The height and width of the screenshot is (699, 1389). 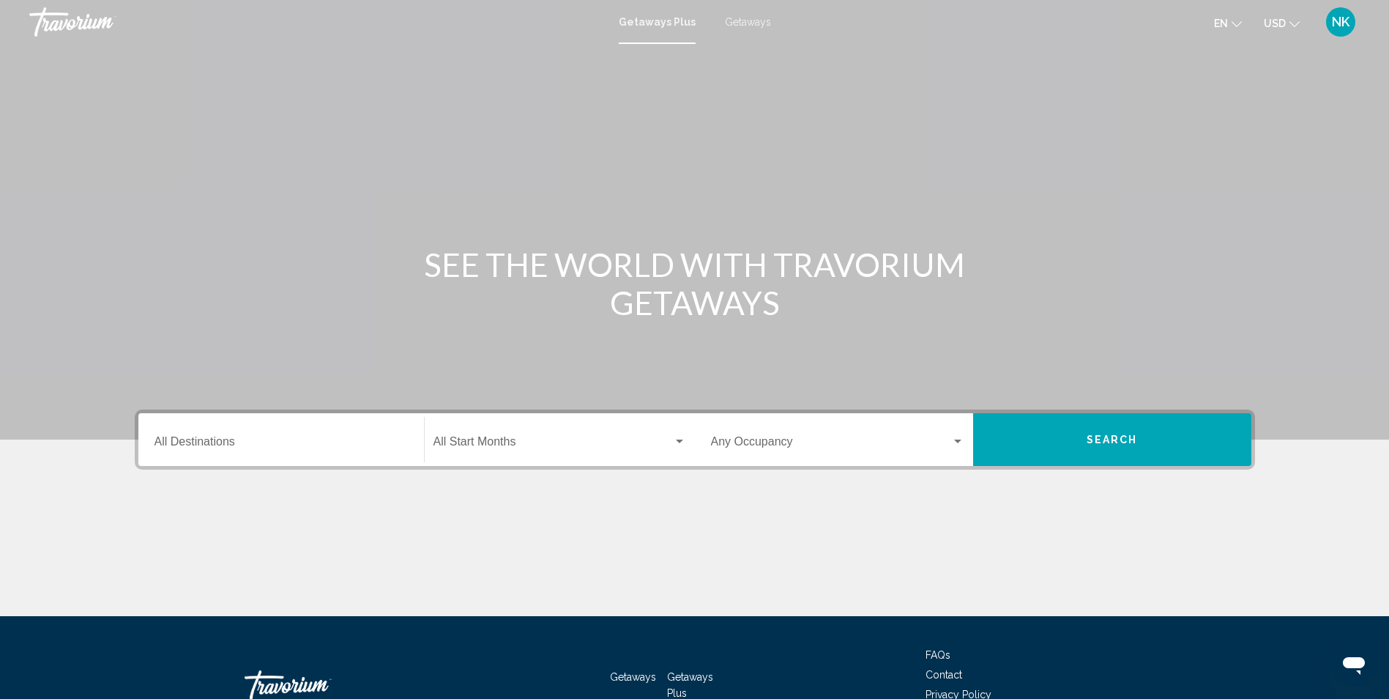 What do you see at coordinates (1113, 440) in the screenshot?
I see `span: Search` at bounding box center [1113, 440].